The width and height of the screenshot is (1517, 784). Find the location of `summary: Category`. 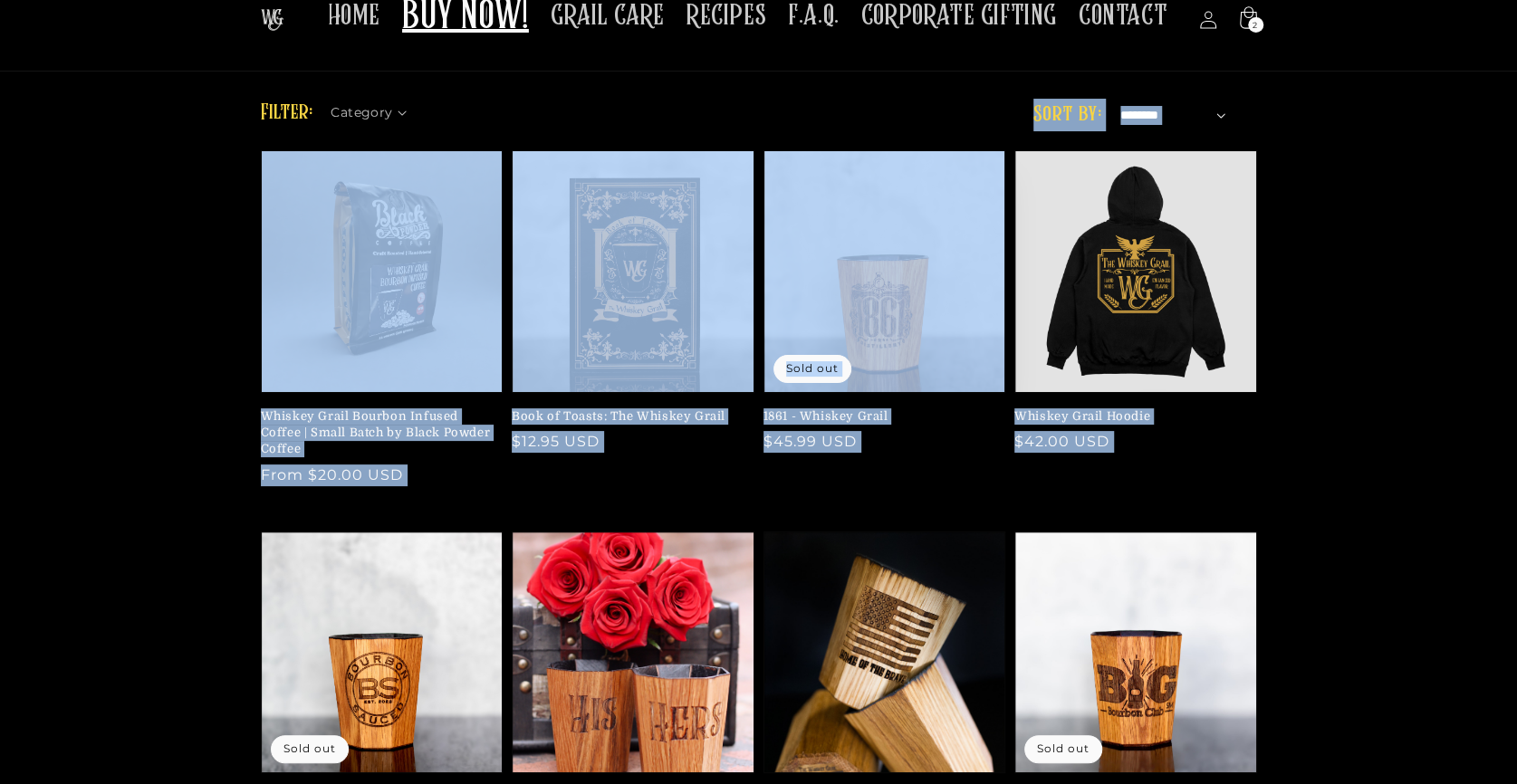

summary: Category is located at coordinates (374, 108).